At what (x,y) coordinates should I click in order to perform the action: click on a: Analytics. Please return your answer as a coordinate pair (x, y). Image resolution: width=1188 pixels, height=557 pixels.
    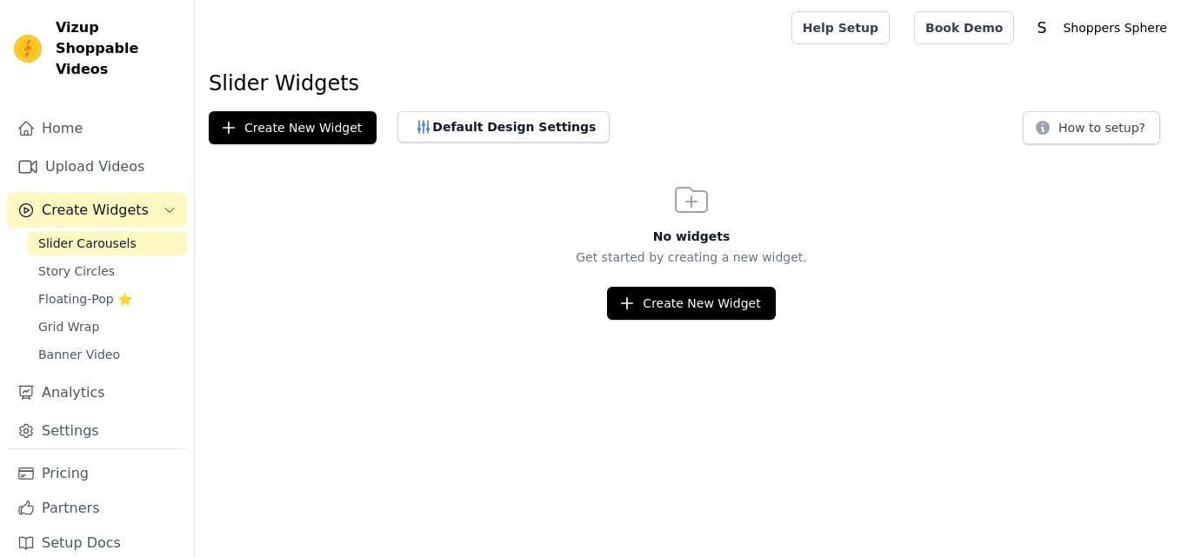
    Looking at the image, I should click on (97, 393).